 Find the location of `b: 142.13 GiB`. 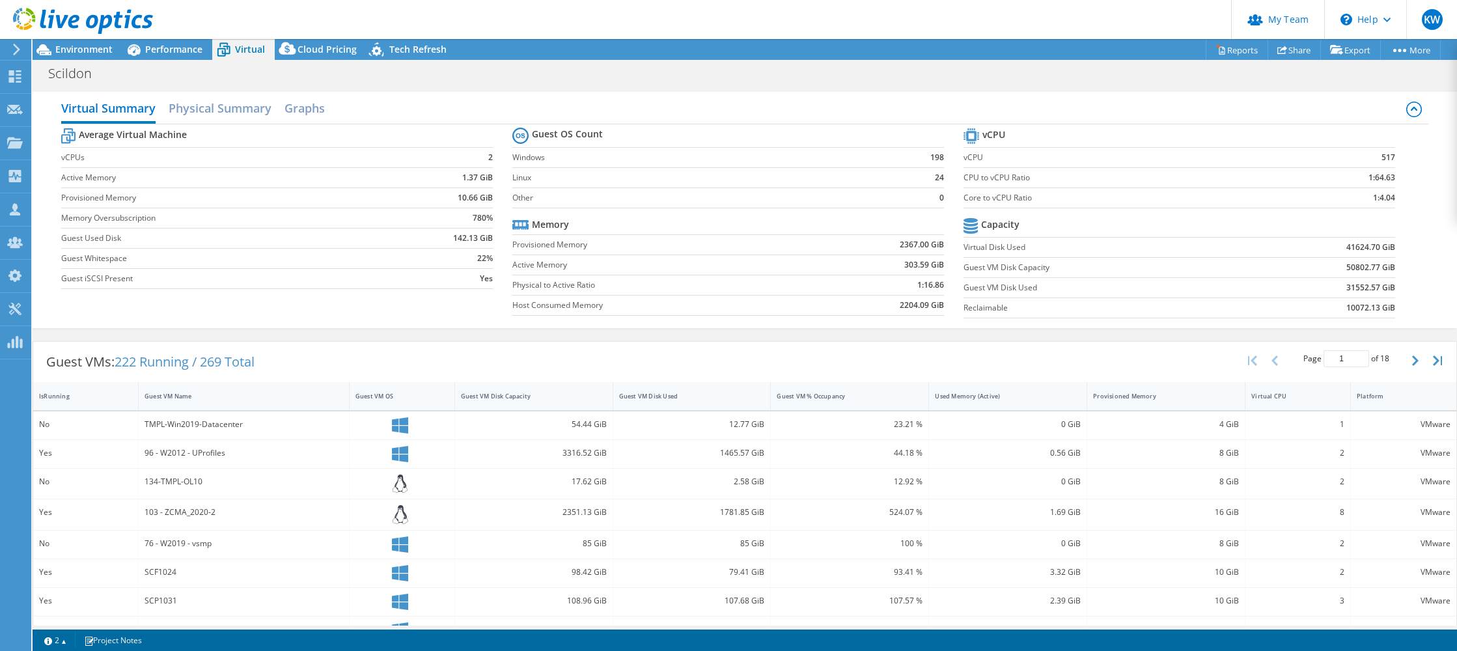

b: 142.13 GiB is located at coordinates (473, 238).